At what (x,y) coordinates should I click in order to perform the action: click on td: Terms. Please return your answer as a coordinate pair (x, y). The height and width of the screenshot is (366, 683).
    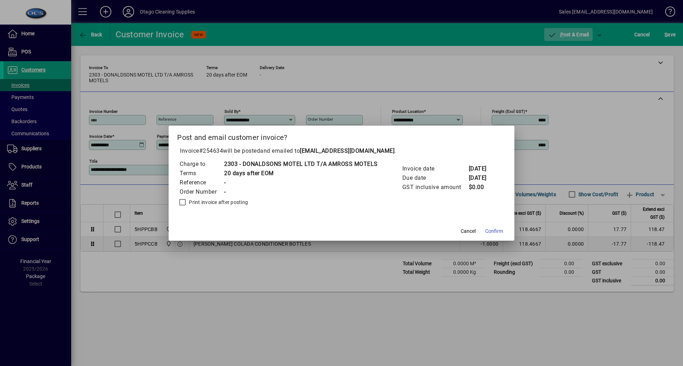
    Looking at the image, I should click on (201, 173).